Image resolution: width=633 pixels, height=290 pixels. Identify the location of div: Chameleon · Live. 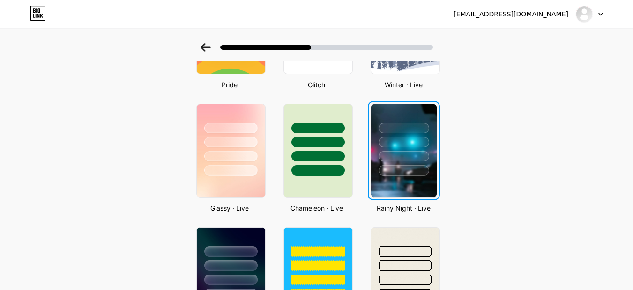
(317, 208).